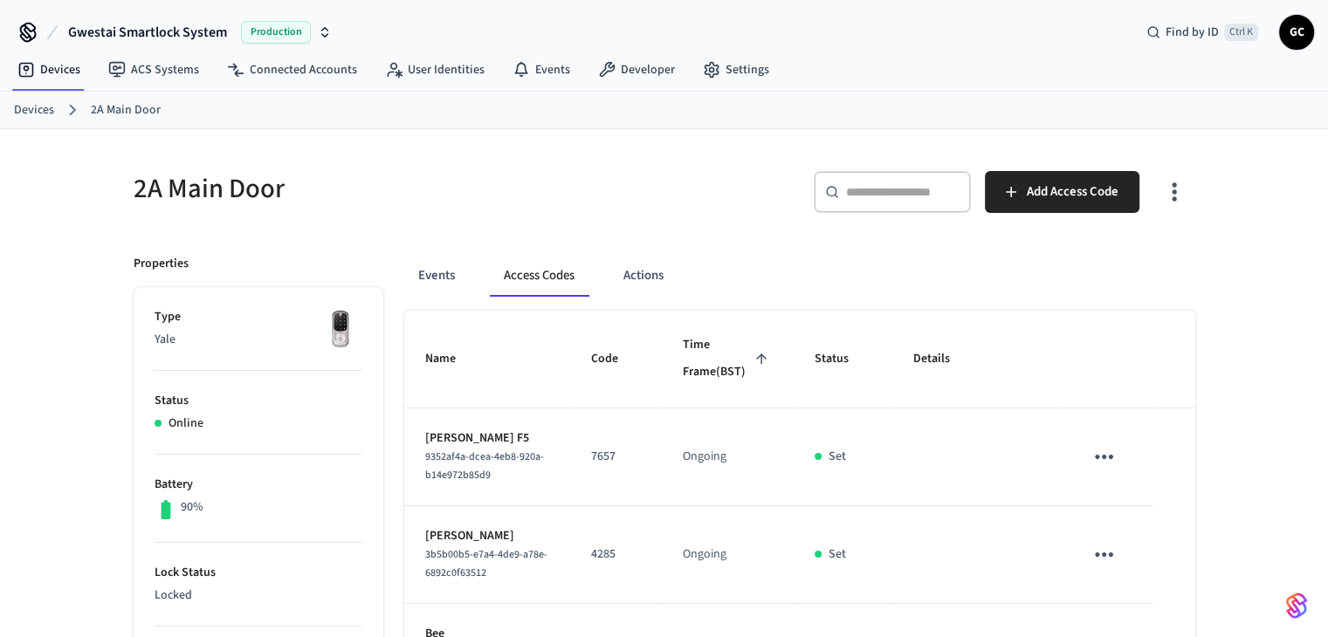  I want to click on span: 9352af4a-dcea-4eb8-920a-b14e972b85d9, so click(485, 466).